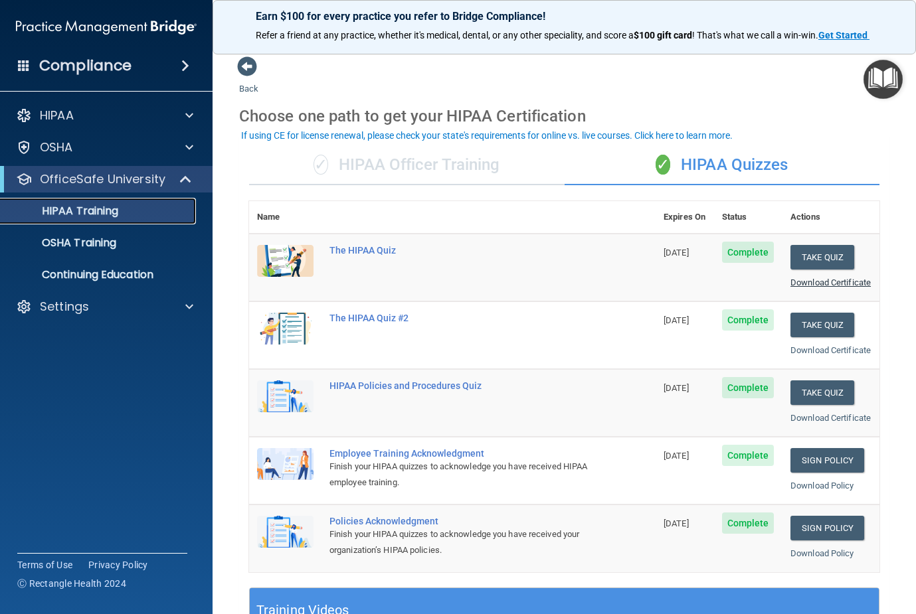  I want to click on a: Back, so click(248, 80).